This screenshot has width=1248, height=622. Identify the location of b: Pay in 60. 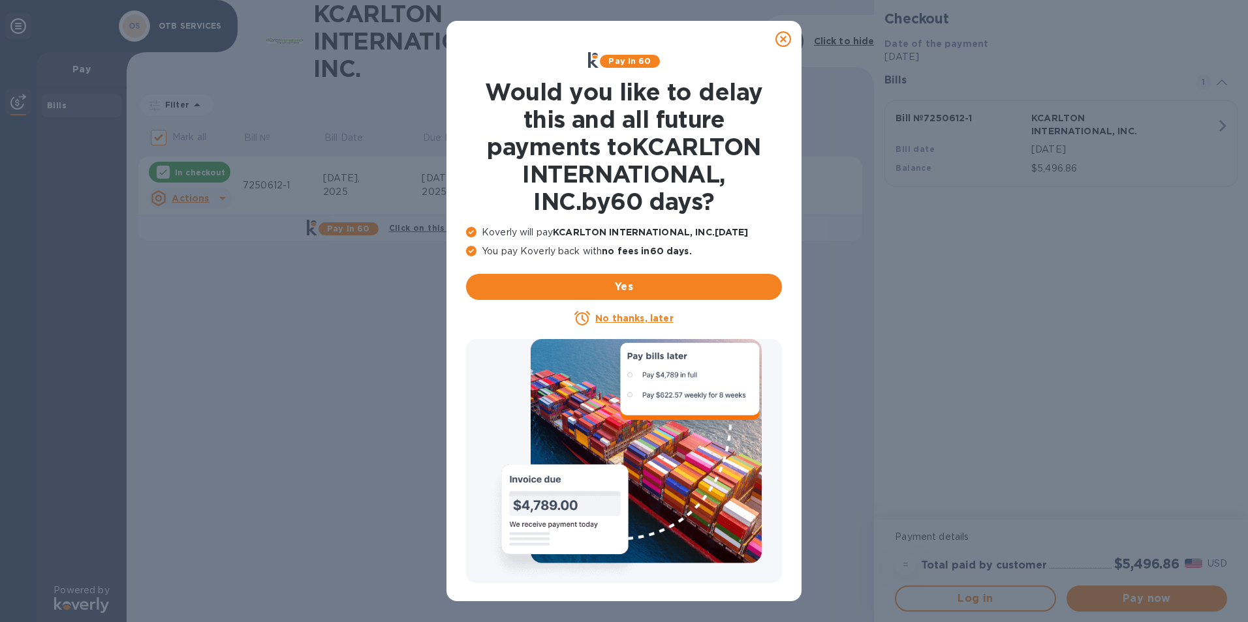
(629, 61).